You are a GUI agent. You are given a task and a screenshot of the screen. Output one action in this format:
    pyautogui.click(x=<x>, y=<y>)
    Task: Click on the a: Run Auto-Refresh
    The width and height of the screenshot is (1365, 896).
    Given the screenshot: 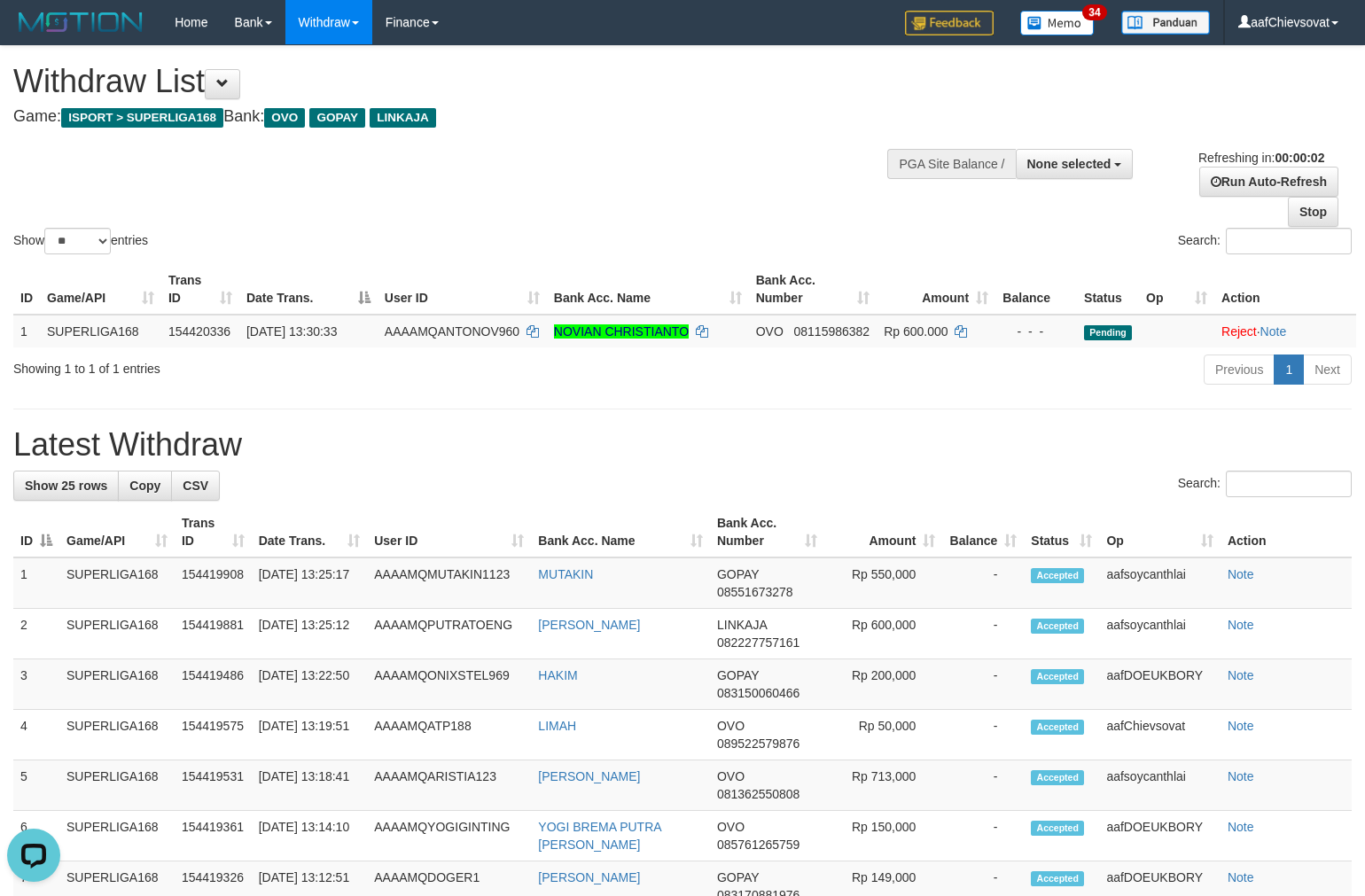 What is the action you would take?
    pyautogui.click(x=1268, y=182)
    